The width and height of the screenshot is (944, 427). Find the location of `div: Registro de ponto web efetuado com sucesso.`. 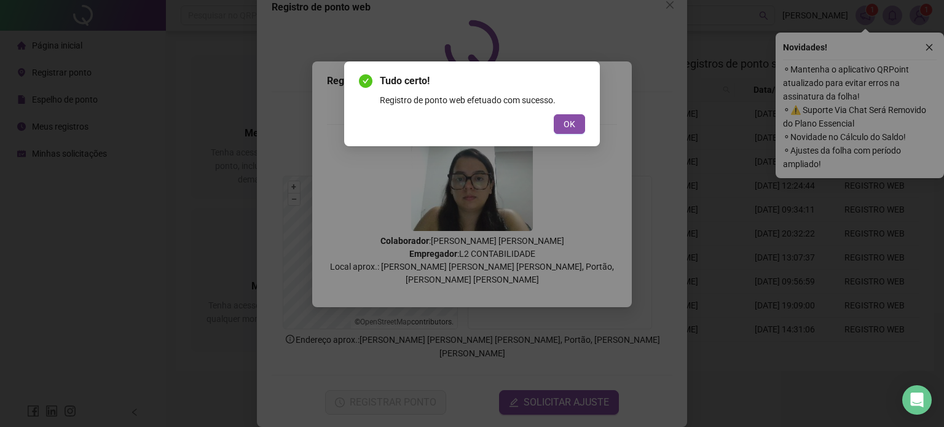

div: Registro de ponto web efetuado com sucesso. is located at coordinates (482, 100).